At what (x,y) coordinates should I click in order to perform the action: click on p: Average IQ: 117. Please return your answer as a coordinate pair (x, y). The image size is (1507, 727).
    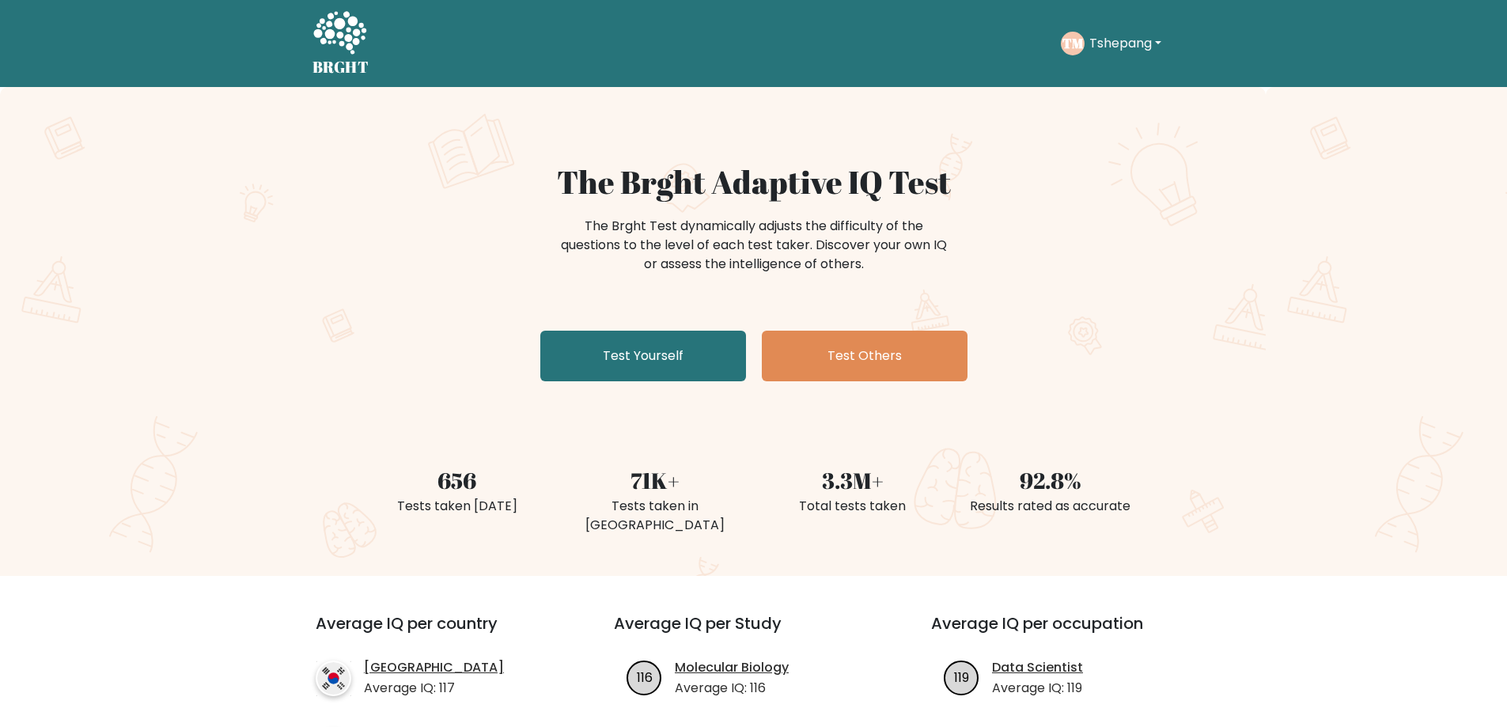
    Looking at the image, I should click on (433, 688).